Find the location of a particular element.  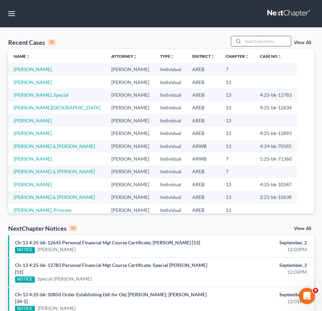

td: 4:24-bk-70585 is located at coordinates (276, 146).